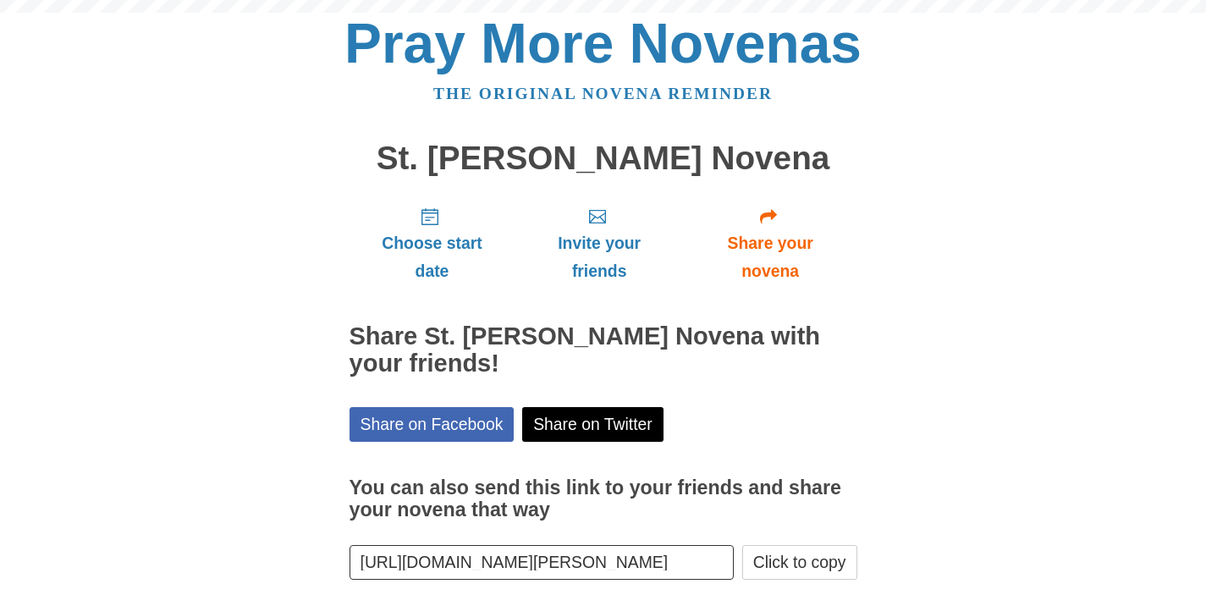 The width and height of the screenshot is (1206, 595). Describe the element at coordinates (433, 257) in the screenshot. I see `span: Choose start date` at that location.